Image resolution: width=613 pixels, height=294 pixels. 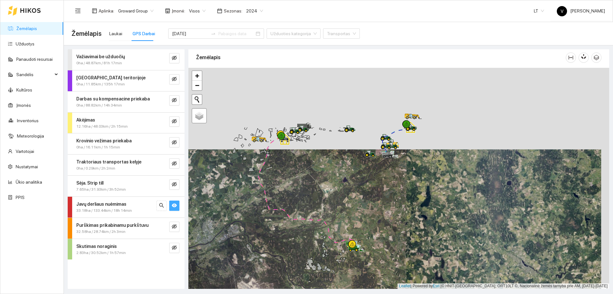 What do you see at coordinates (95, 11) in the screenshot?
I see `span: layout` at bounding box center [95, 11].